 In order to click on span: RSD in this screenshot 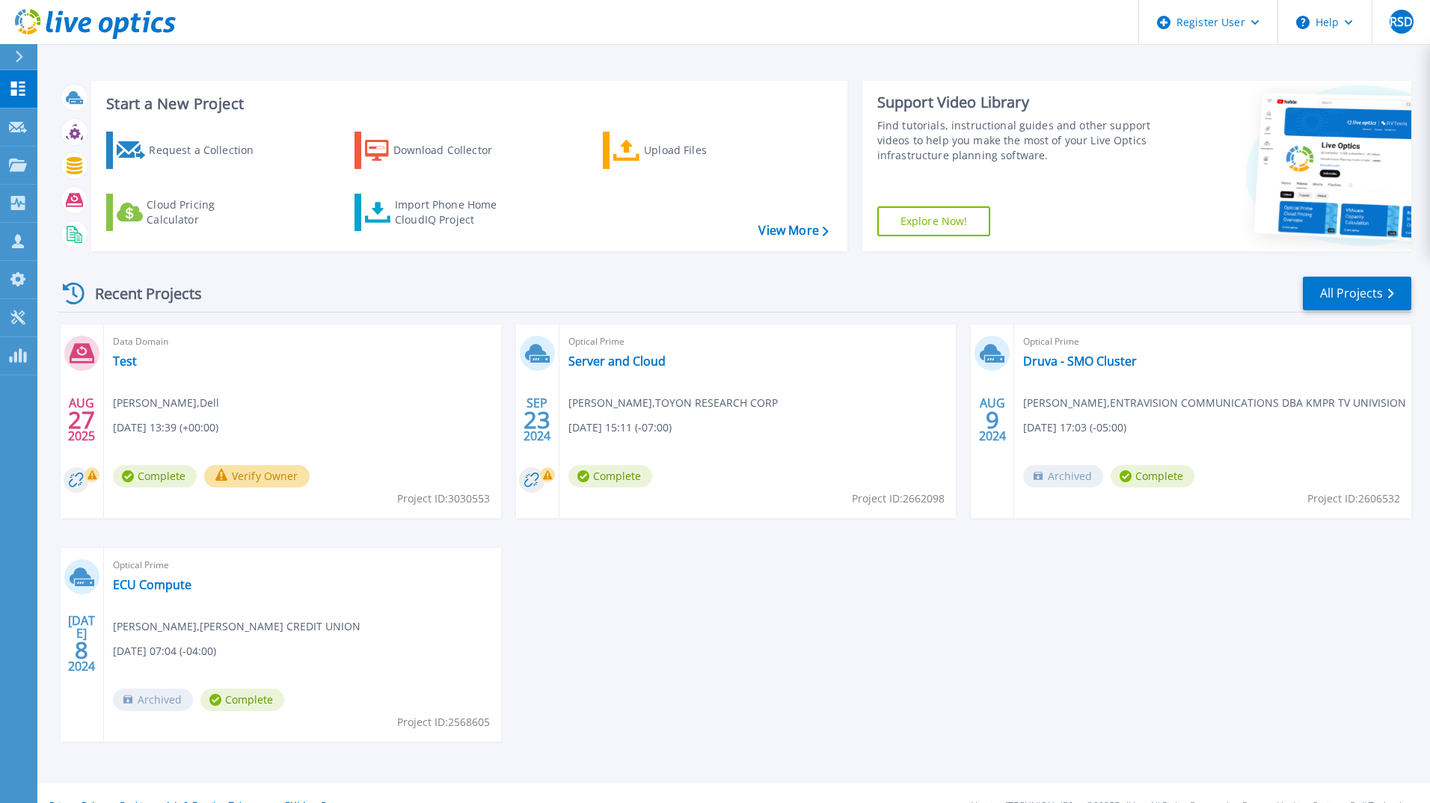, I will do `click(1401, 22)`.